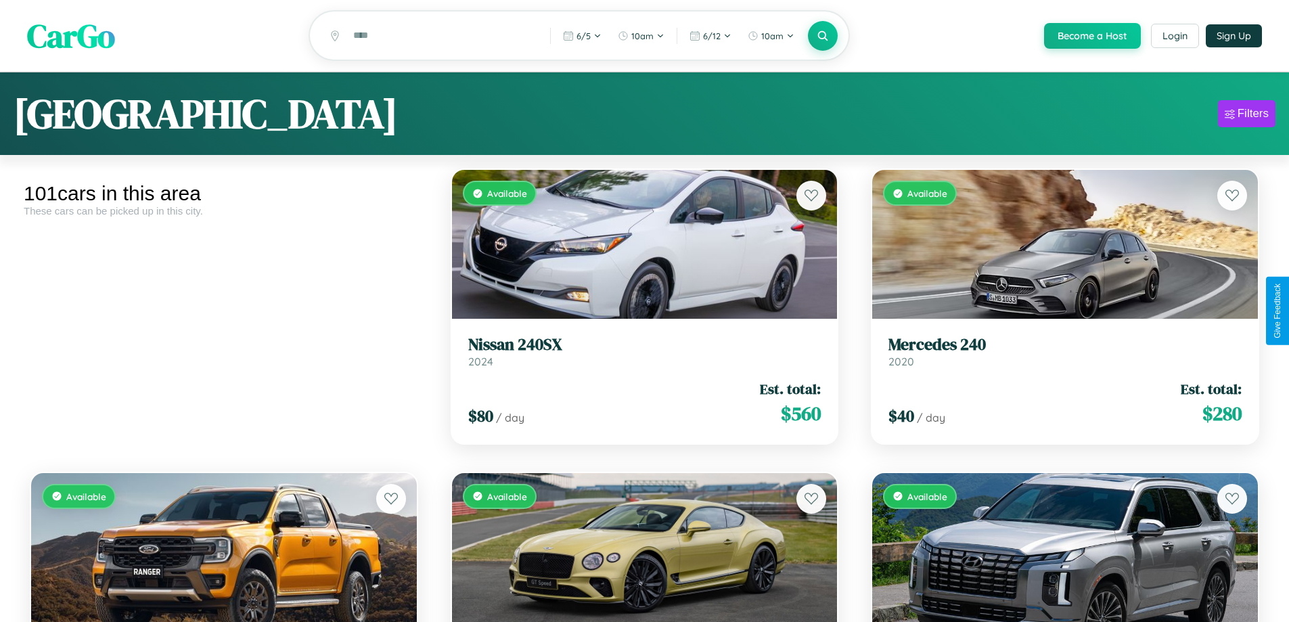 The image size is (1289, 622). Describe the element at coordinates (901, 361) in the screenshot. I see `span: 2020` at that location.